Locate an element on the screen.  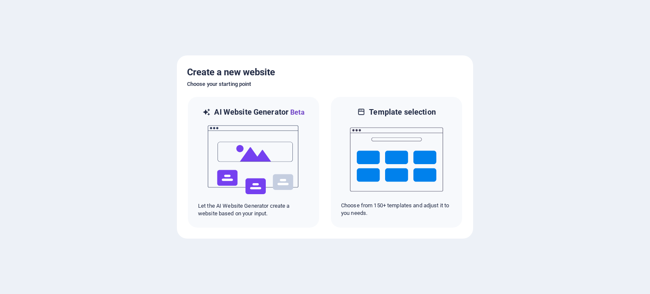
h6: Choose your starting point is located at coordinates (325, 84).